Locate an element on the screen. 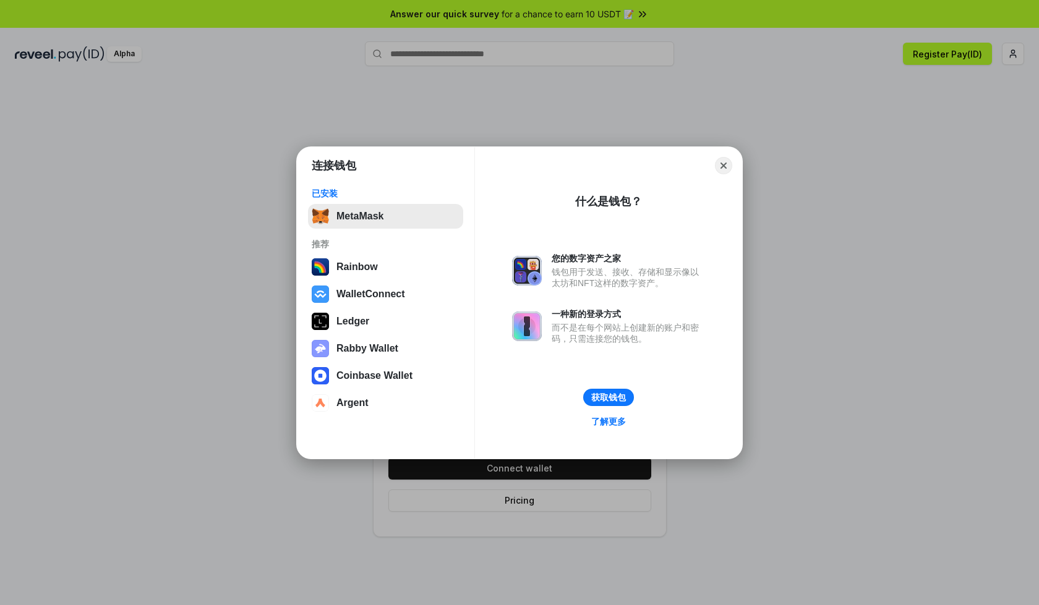  div: Argent is located at coordinates (352, 403).